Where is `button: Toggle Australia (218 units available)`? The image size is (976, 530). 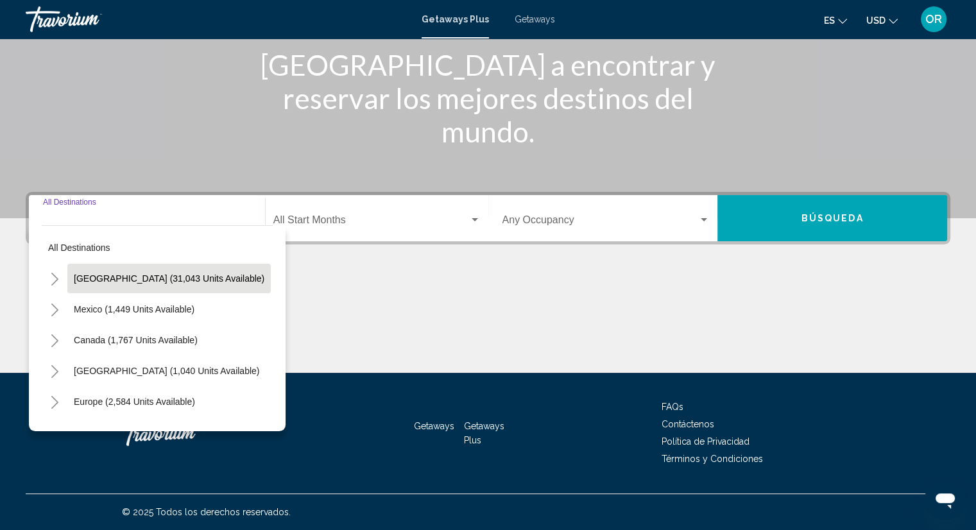
button: Toggle Australia (218 units available) is located at coordinates (55, 432).